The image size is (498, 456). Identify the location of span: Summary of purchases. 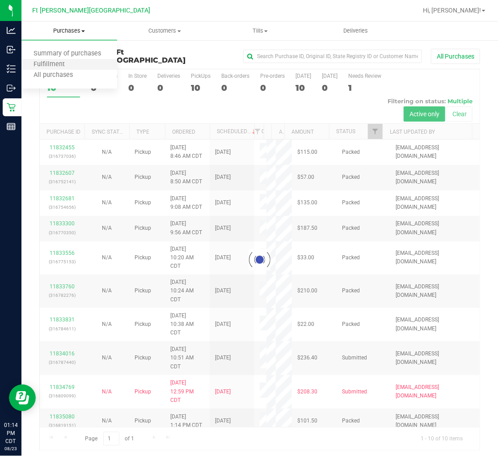
(67, 54).